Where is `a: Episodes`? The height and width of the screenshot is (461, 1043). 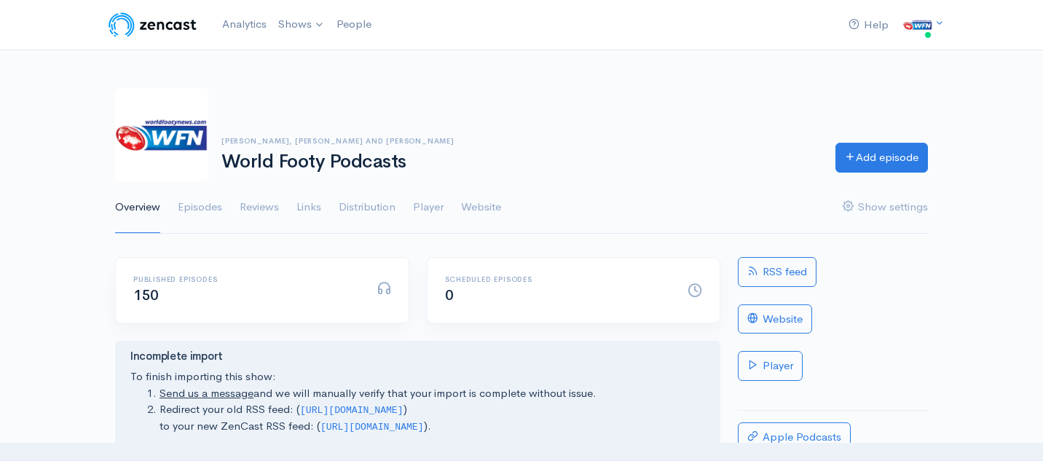
a: Episodes is located at coordinates (200, 208).